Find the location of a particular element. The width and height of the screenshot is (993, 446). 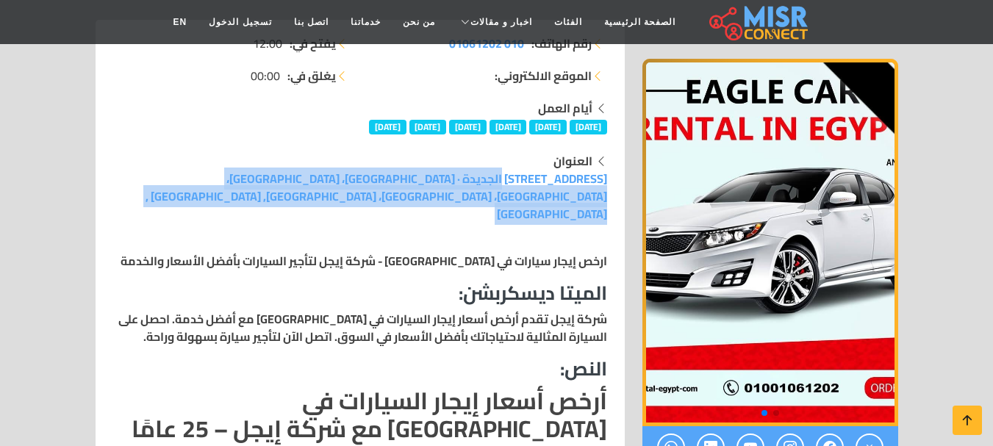

strong: يغلق في: is located at coordinates (311, 76).